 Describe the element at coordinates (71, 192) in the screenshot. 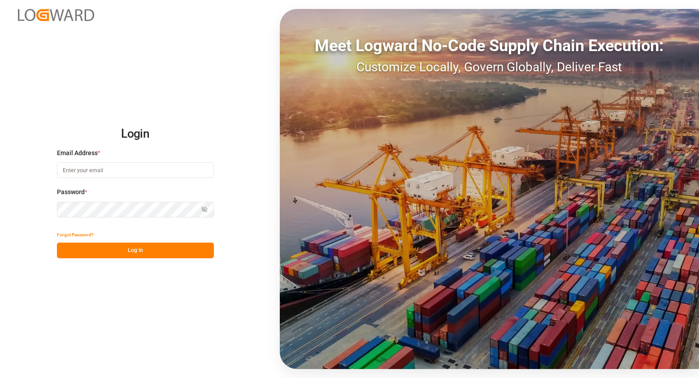

I see `span: Password` at that location.